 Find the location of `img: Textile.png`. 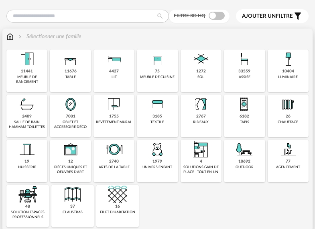

img: Textile.png is located at coordinates (158, 104).